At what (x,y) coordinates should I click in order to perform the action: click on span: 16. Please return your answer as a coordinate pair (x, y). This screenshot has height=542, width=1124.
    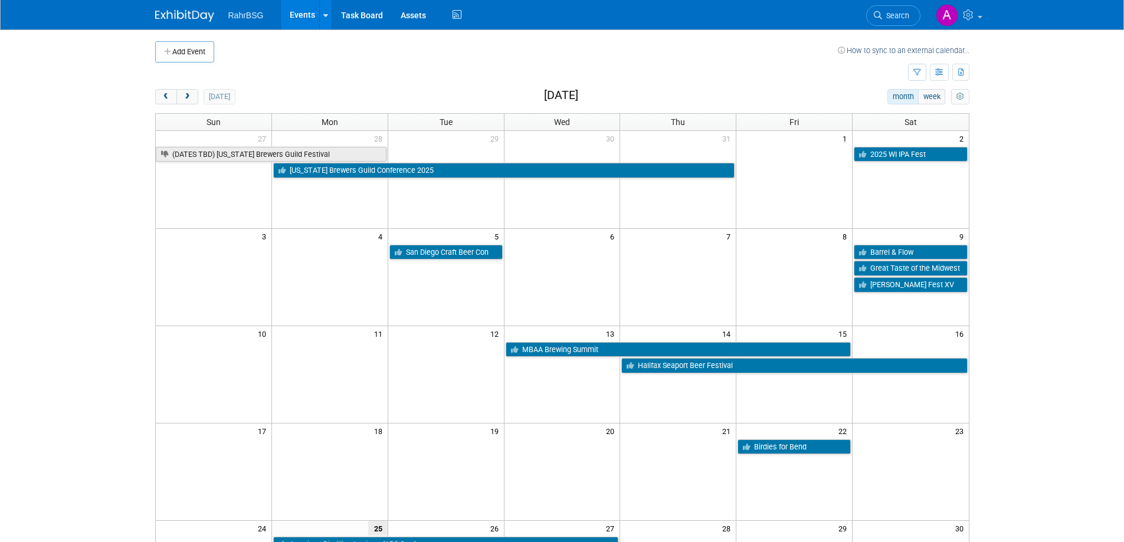
    Looking at the image, I should click on (961, 333).